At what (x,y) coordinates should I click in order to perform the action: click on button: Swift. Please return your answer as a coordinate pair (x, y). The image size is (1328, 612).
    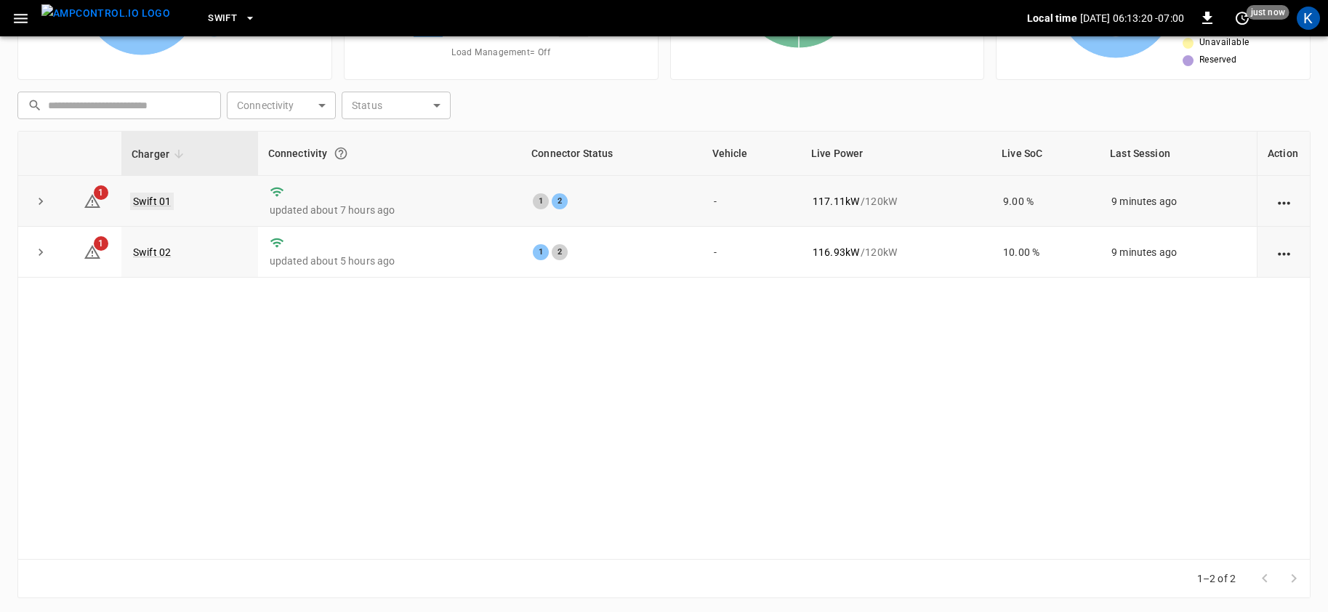
    Looking at the image, I should click on (232, 18).